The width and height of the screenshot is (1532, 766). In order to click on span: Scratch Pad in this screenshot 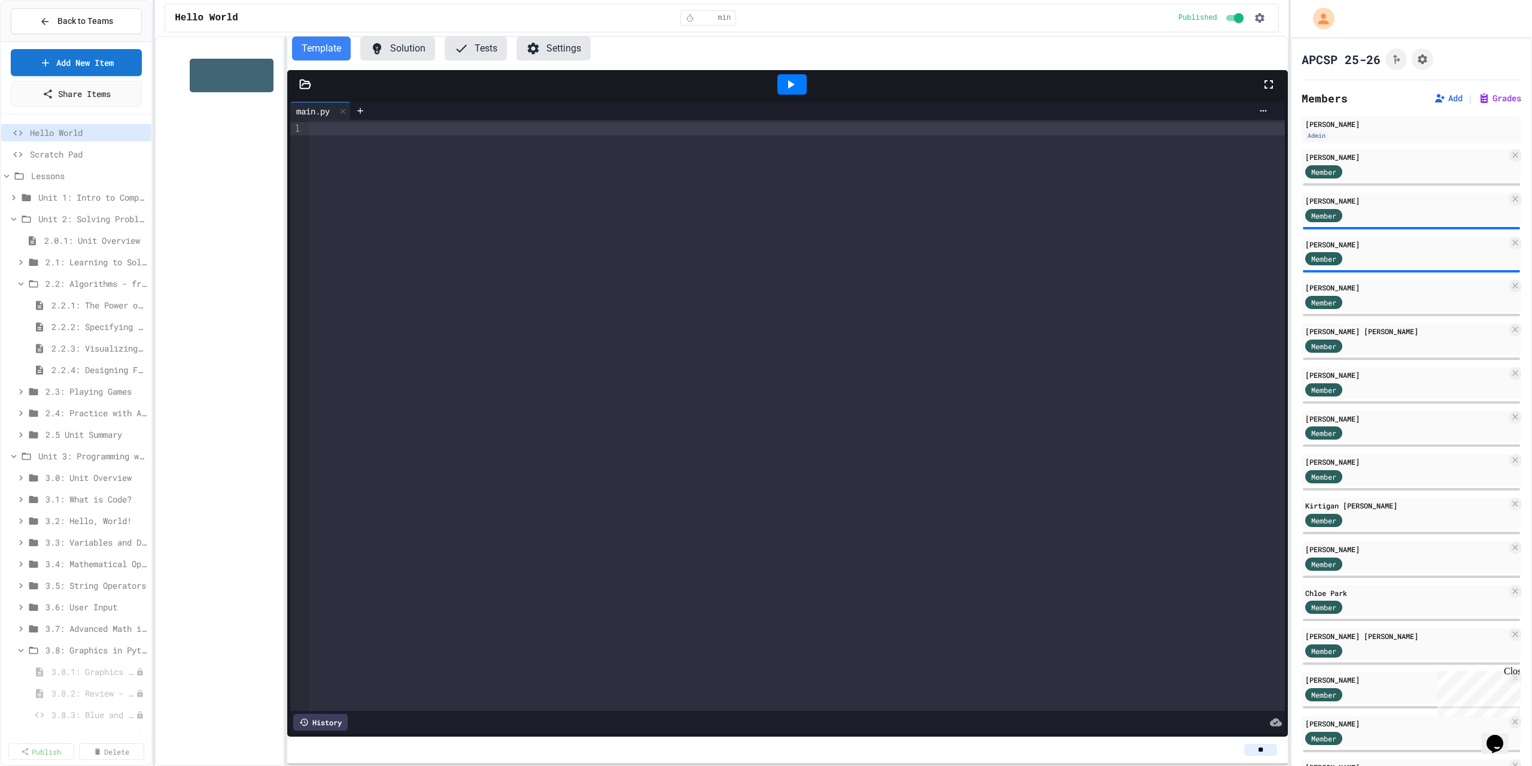, I will do `click(88, 154)`.